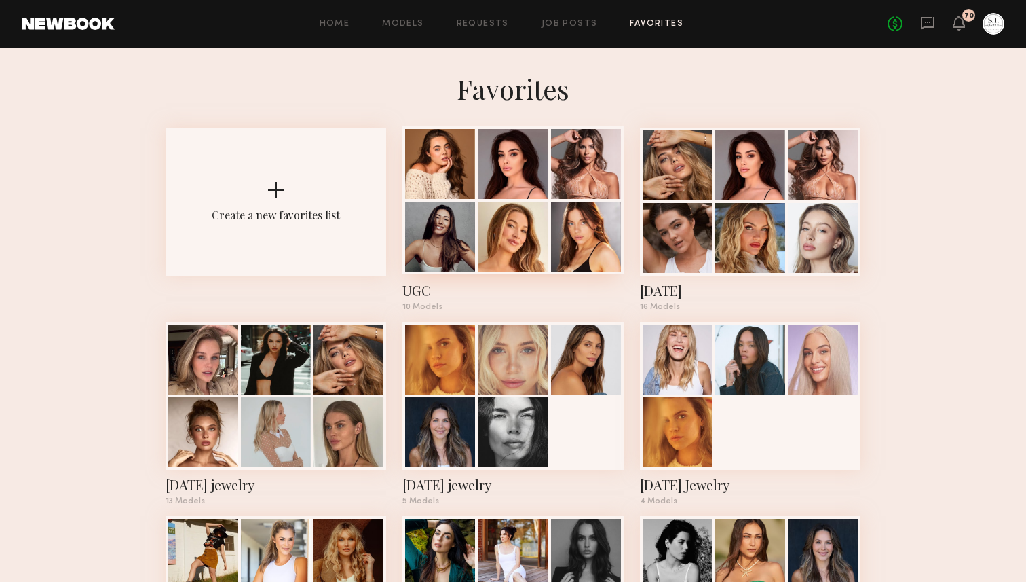 The height and width of the screenshot is (582, 1026). What do you see at coordinates (512, 501) in the screenshot?
I see `div: 5 Models` at bounding box center [512, 501].